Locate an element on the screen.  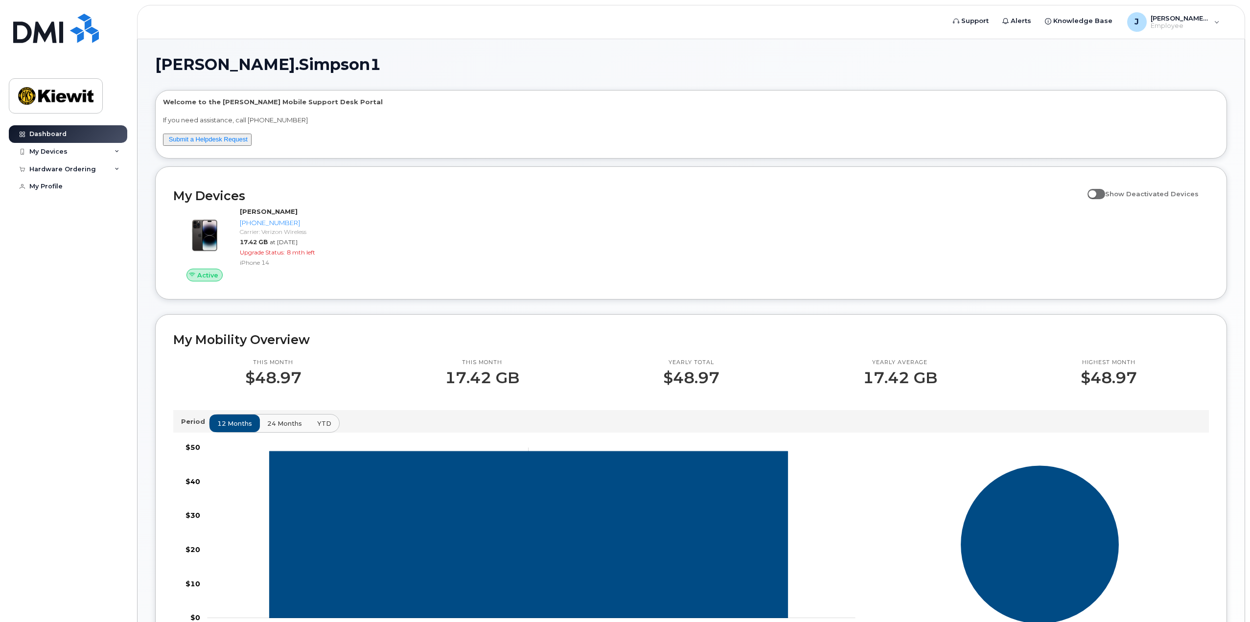
p: Yearly total is located at coordinates (691, 363).